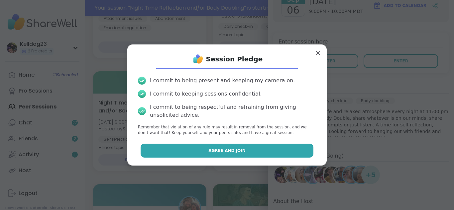 This screenshot has width=454, height=210. Describe the element at coordinates (206, 94) in the screenshot. I see `div: I commit to keeping sessions confidential.` at that location.